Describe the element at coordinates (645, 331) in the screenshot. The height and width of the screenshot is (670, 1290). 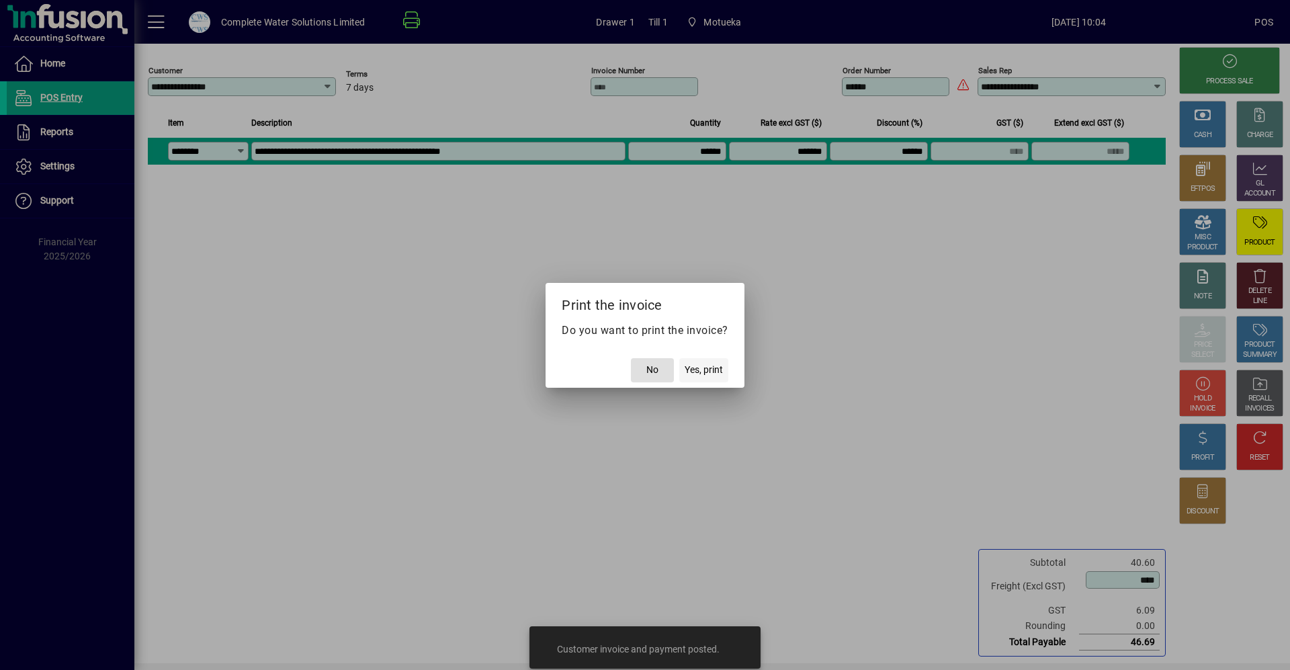
I see `p: Do you want to print the invoice?` at that location.